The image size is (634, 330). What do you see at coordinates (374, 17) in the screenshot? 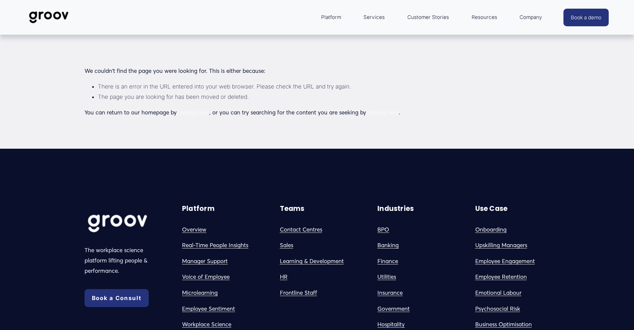
I see `a: Services` at bounding box center [374, 17].